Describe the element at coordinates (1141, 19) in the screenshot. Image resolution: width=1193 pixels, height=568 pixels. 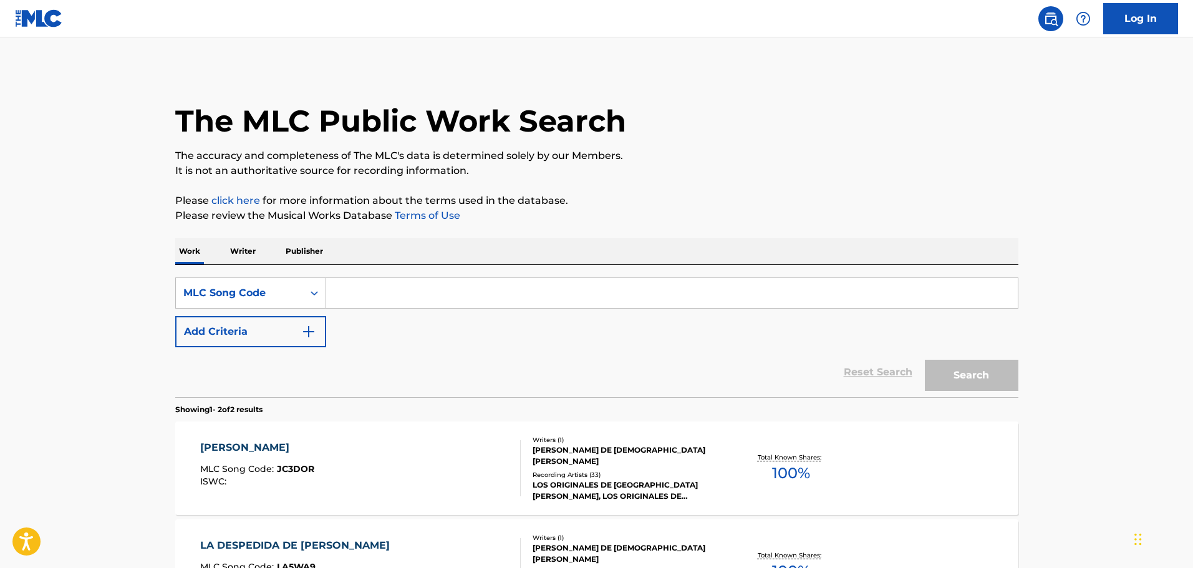
I see `a: Log In` at that location.